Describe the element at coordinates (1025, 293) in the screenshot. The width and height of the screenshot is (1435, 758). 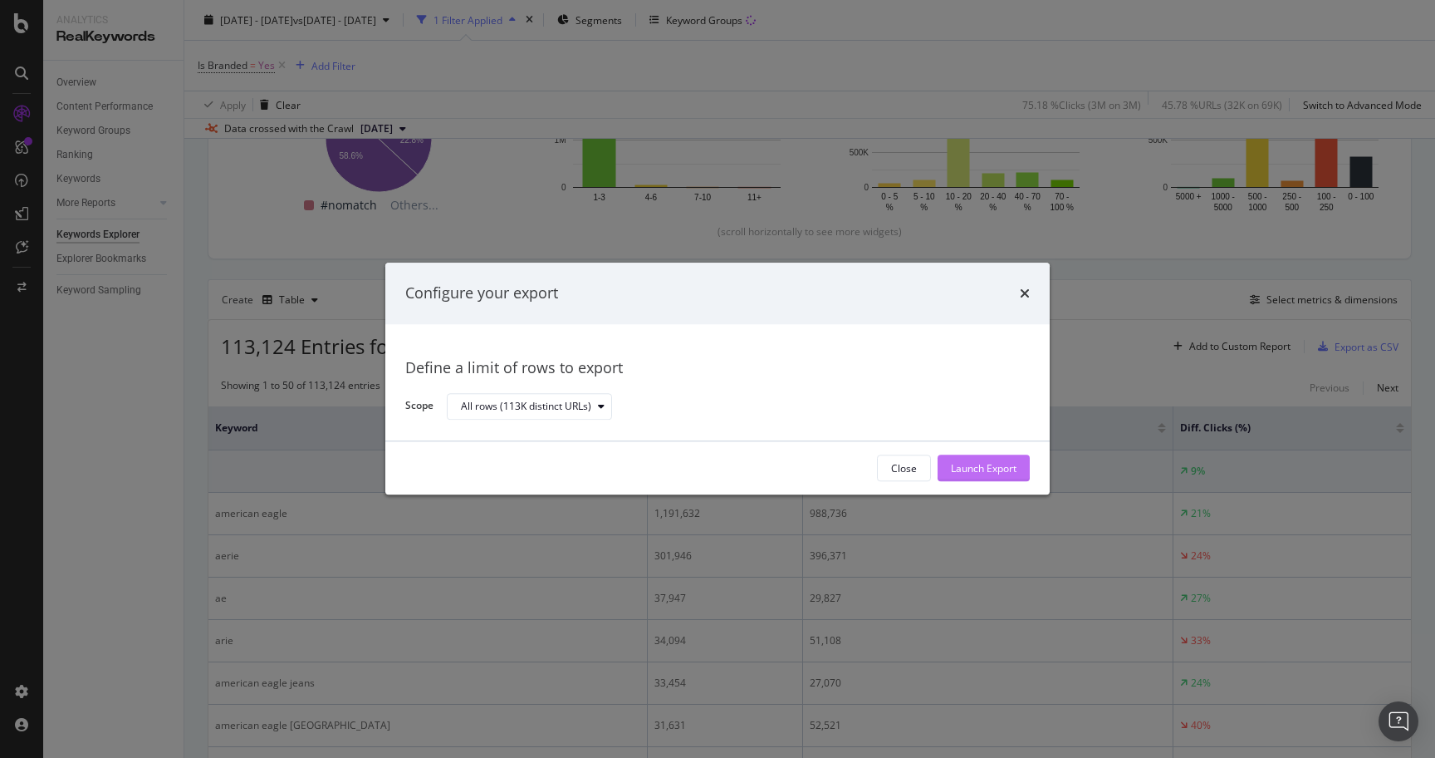
I see `div: times` at that location.